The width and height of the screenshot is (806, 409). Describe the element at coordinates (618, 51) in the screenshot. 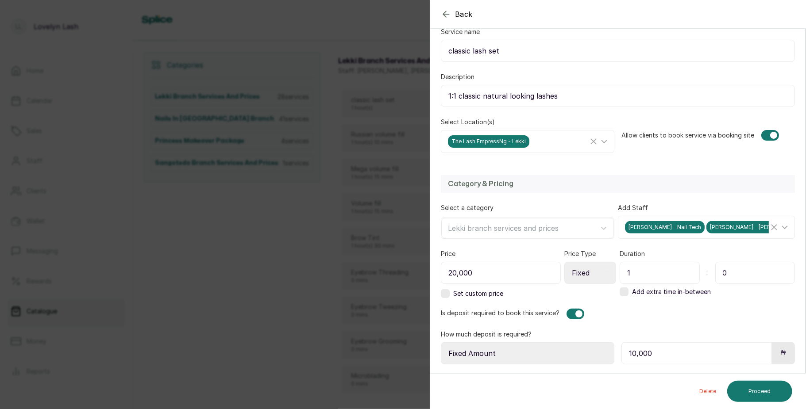

I see `input: E.g Manicure` at that location.